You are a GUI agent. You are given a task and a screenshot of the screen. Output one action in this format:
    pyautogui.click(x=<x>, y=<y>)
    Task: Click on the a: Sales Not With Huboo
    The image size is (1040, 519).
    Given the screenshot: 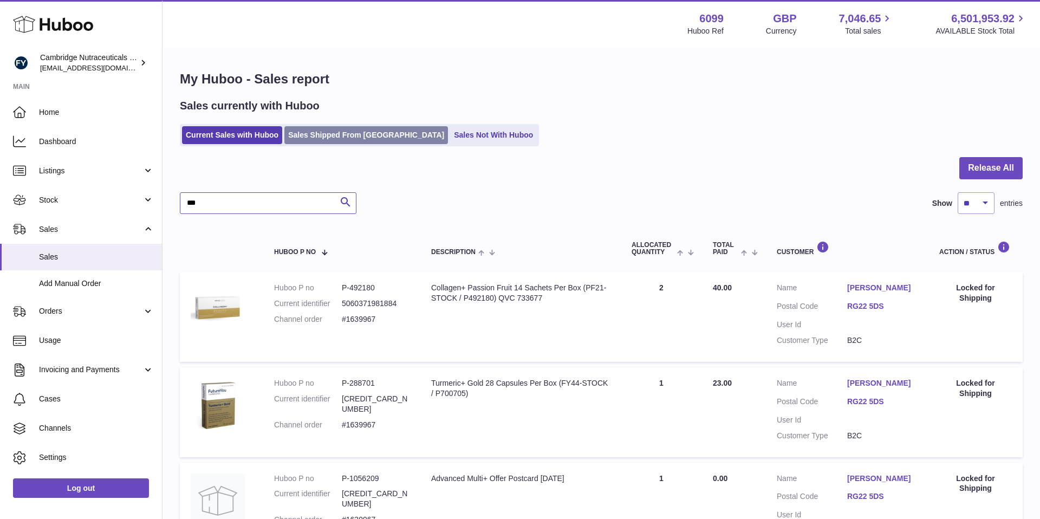 What is the action you would take?
    pyautogui.click(x=493, y=135)
    